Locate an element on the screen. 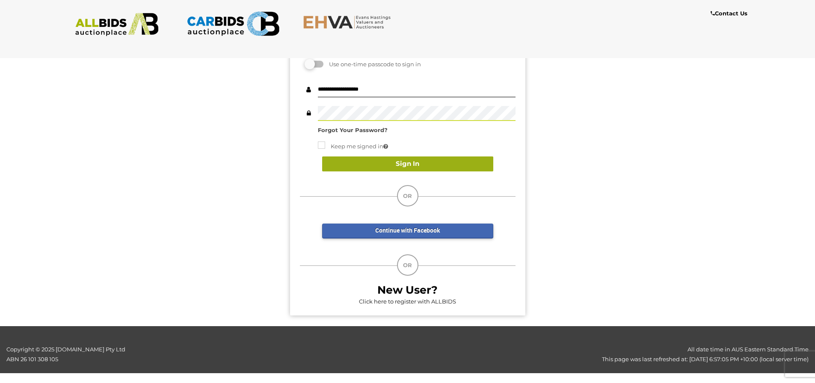 Image resolution: width=815 pixels, height=383 pixels. img: EHVA.com.au is located at coordinates (349, 22).